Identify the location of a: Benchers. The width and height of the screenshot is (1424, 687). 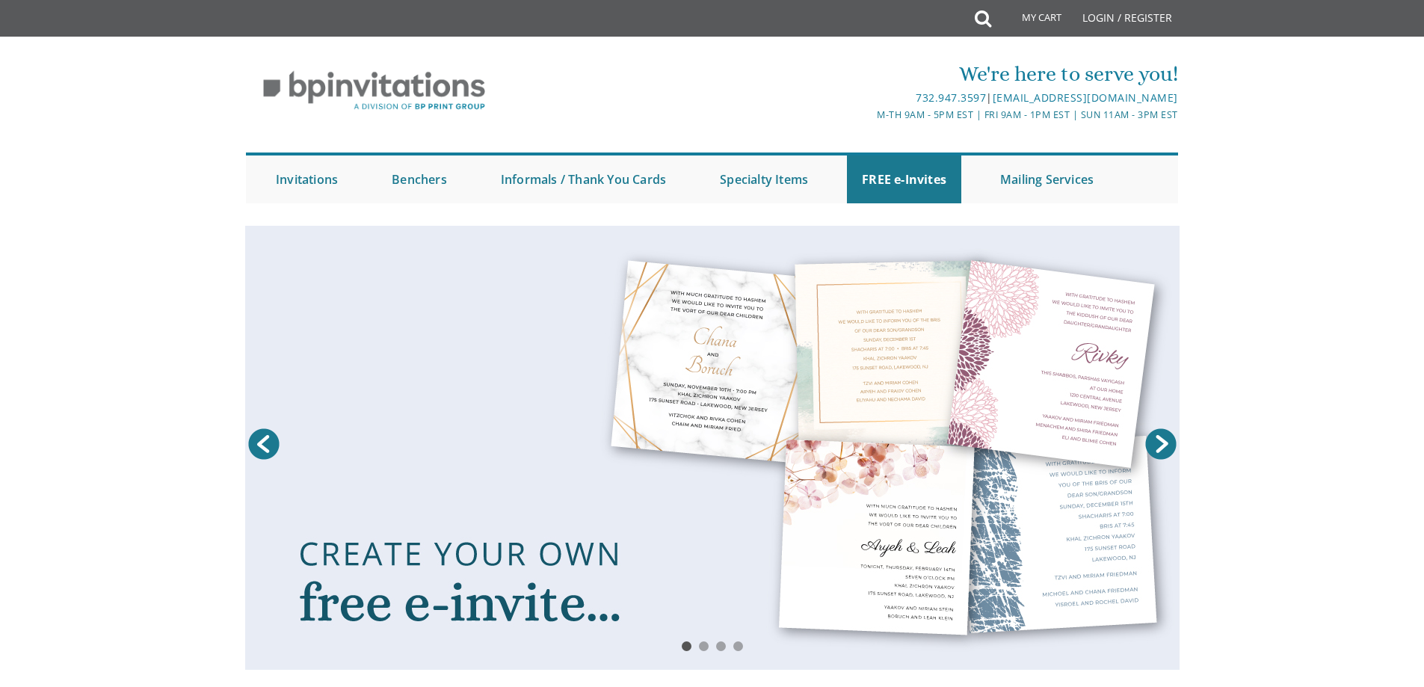
(419, 179).